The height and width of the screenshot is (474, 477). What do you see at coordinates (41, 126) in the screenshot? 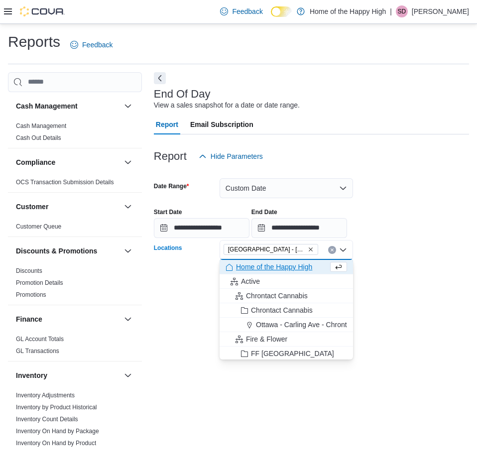
I see `a: Cash Management` at bounding box center [41, 126].